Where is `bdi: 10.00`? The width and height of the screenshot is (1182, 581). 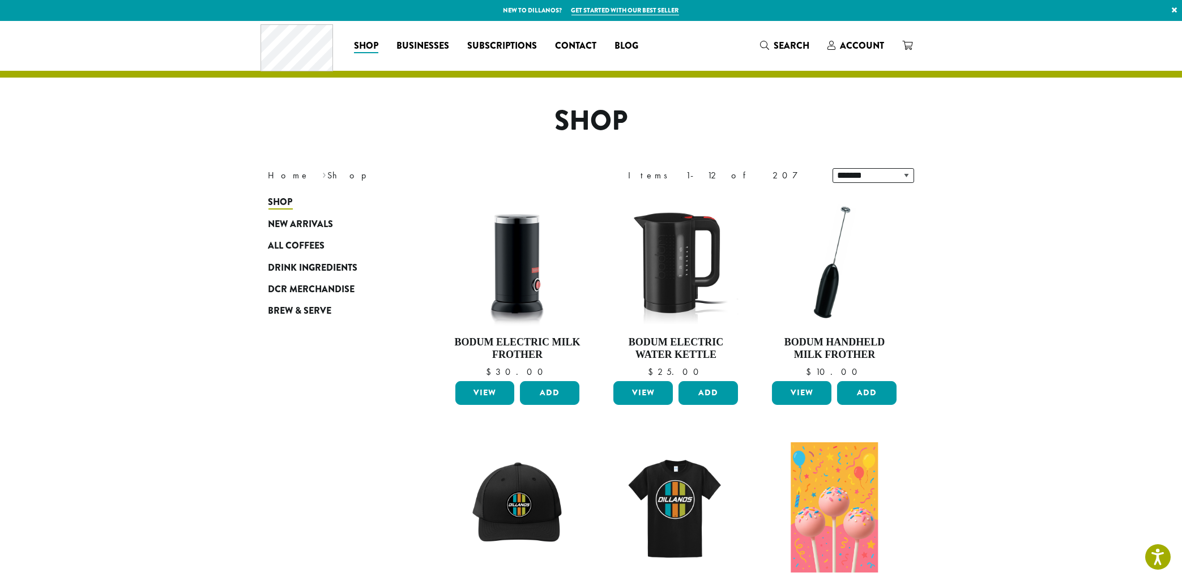
bdi: 10.00 is located at coordinates (834, 372).